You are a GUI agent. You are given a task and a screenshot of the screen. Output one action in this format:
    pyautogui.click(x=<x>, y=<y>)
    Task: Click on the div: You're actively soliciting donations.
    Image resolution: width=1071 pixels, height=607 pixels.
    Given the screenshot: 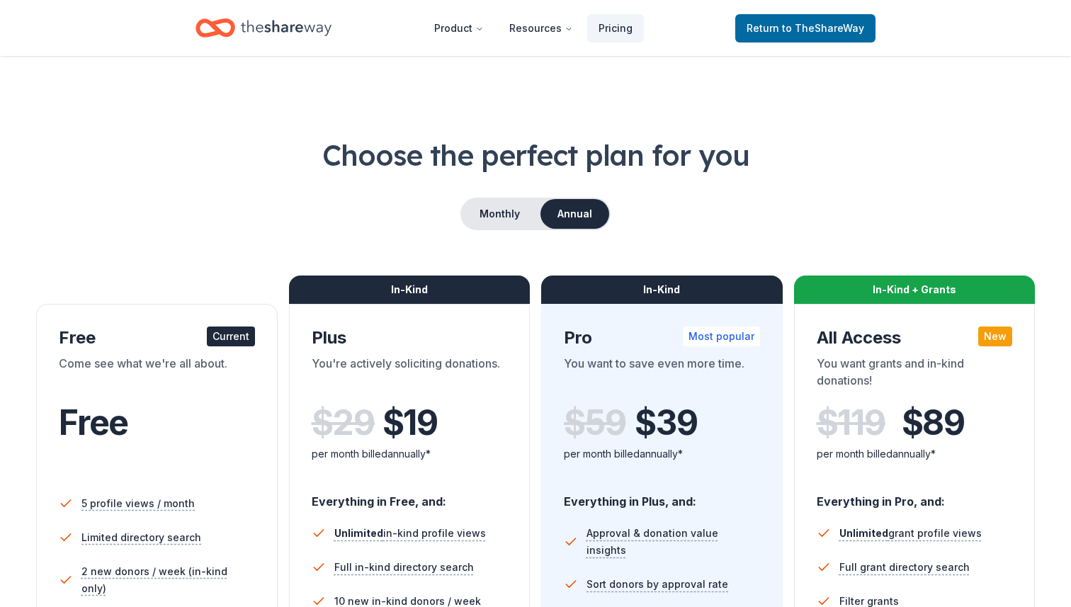 What is the action you would take?
    pyautogui.click(x=409, y=375)
    